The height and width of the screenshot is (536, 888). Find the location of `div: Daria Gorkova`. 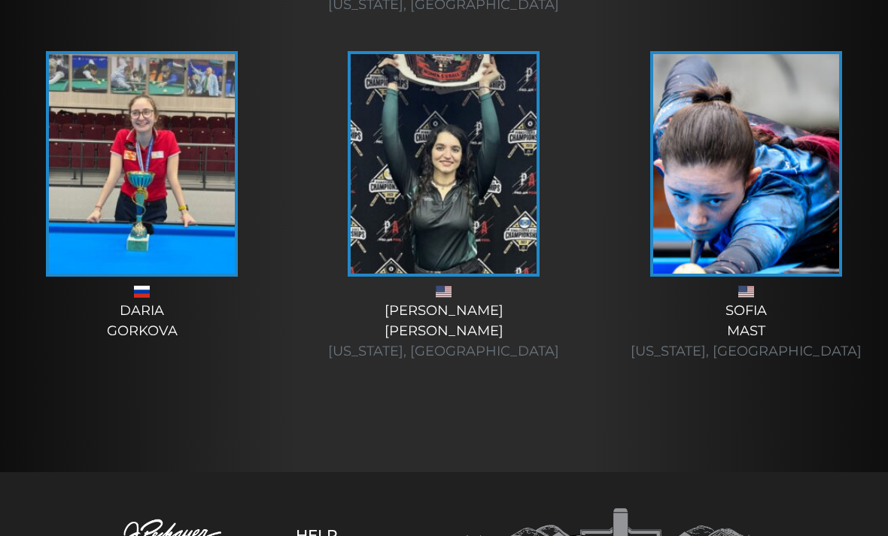

div: Daria Gorkova is located at coordinates (141, 321).